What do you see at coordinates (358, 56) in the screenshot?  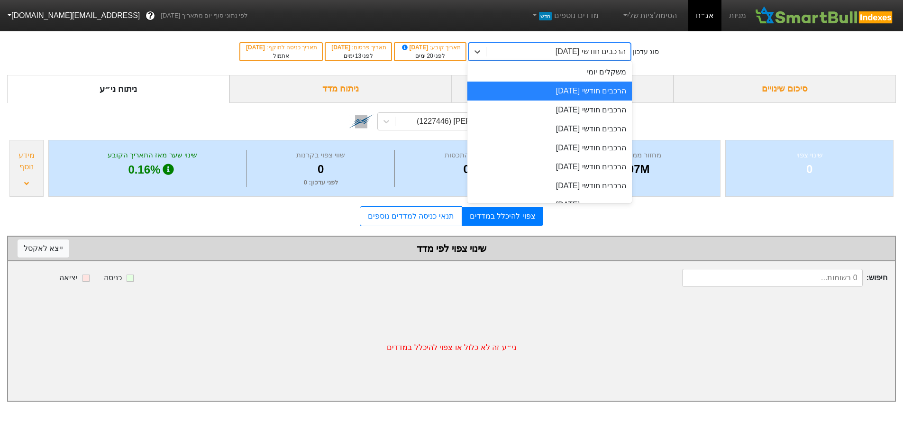 I see `span: 13` at bounding box center [358, 56].